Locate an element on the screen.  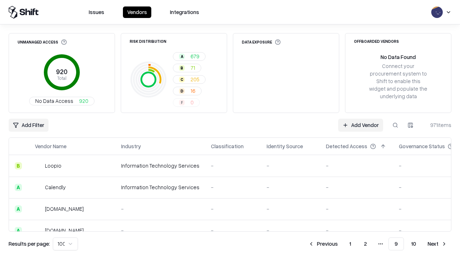
button: D16 is located at coordinates (187, 91).